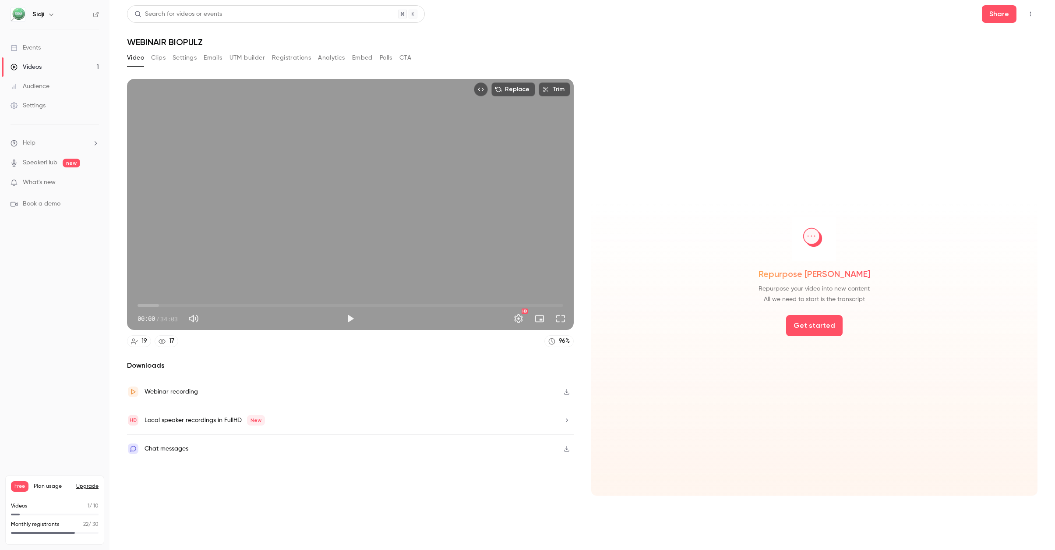 The height and width of the screenshot is (550, 1055). What do you see at coordinates (30, 86) in the screenshot?
I see `div: Audience` at bounding box center [30, 86].